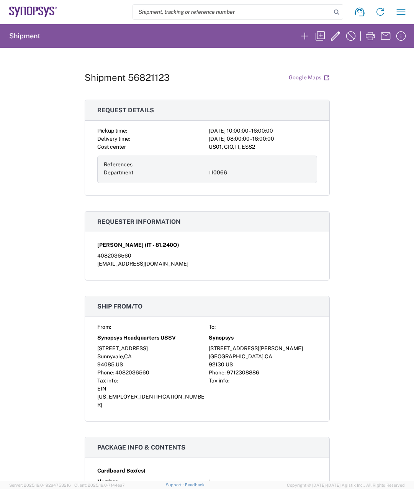  What do you see at coordinates (110, 356) in the screenshot?
I see `span: Sunnyvale` at bounding box center [110, 356].